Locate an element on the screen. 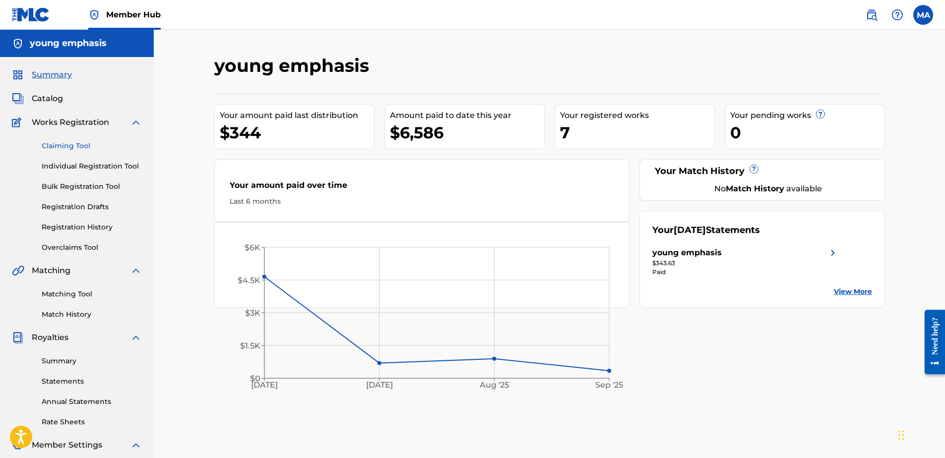  span: Matching is located at coordinates (51, 271).